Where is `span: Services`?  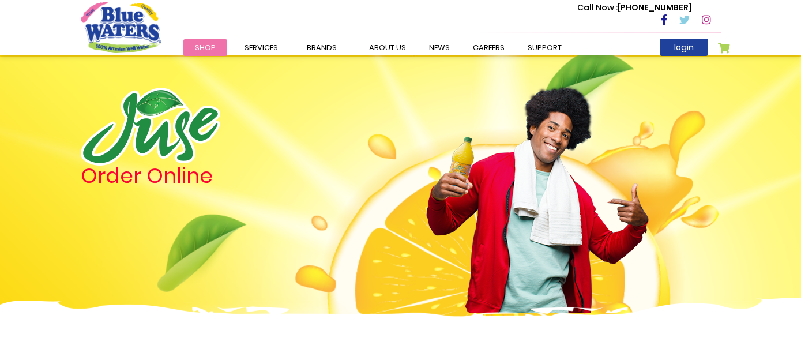
span: Services is located at coordinates (261, 47).